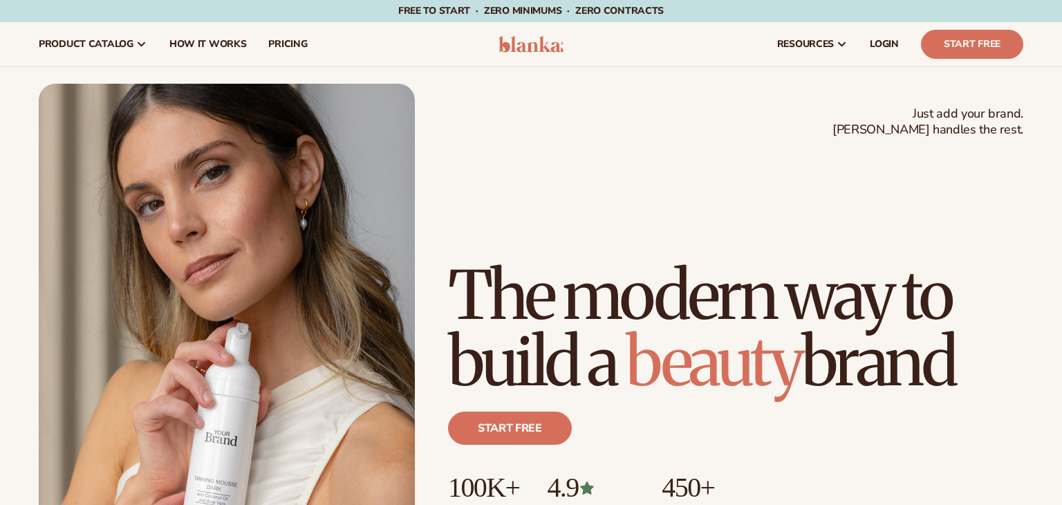  I want to click on a: resources, so click(812, 44).